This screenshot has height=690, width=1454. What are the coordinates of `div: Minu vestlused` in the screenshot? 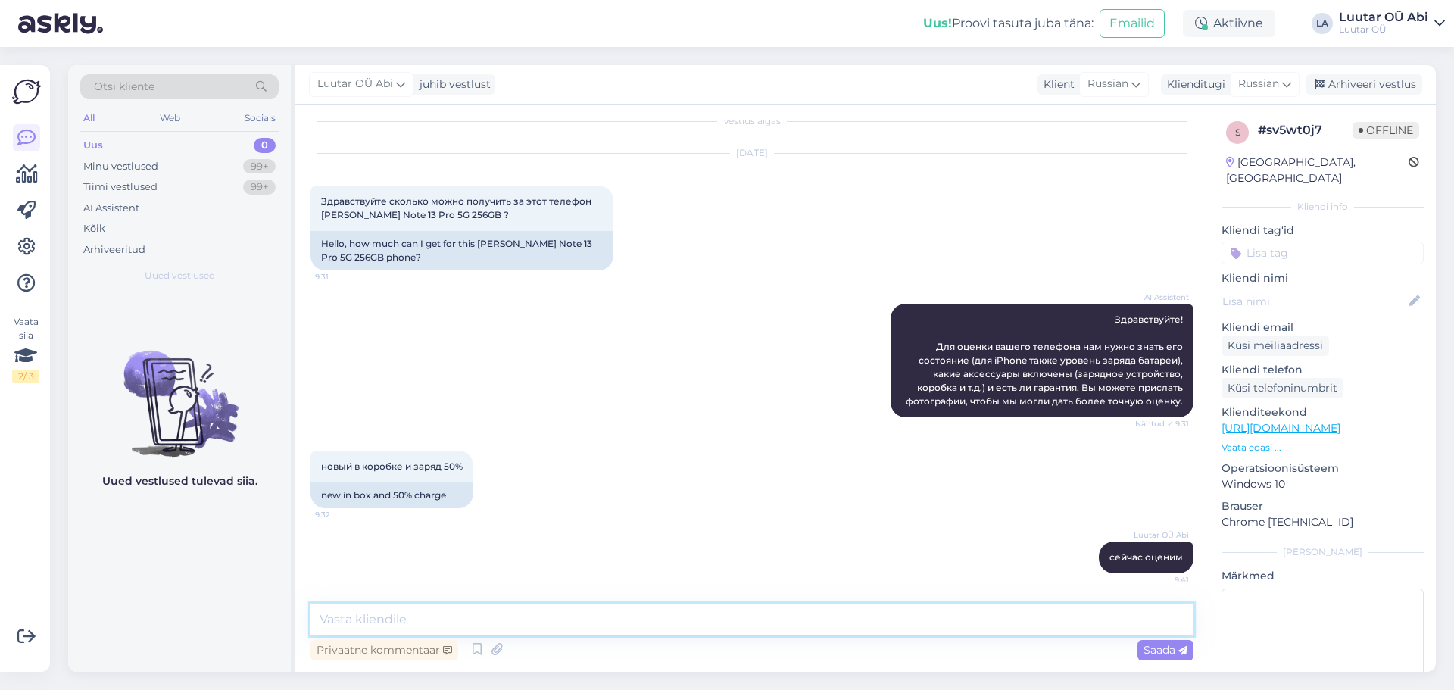 It's located at (120, 167).